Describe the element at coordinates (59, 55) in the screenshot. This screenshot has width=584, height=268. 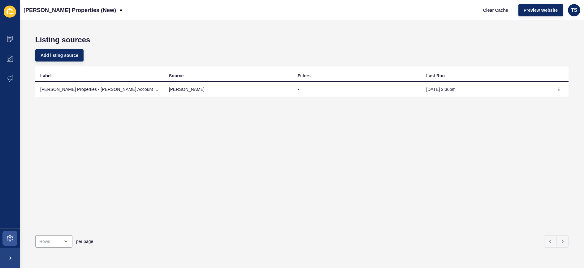
I see `button: Add listing source` at that location.